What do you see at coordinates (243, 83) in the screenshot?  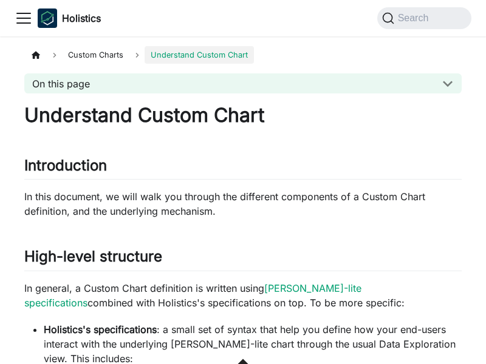 I see `button: On this page` at bounding box center [243, 83].